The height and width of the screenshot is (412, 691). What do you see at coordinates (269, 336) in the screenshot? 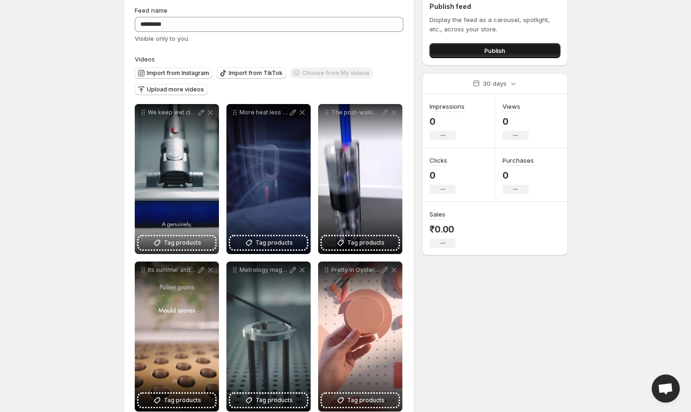
I see `div: Metrology magic During development and manufacturing every OnTrac cap is put through its paces on...` at bounding box center [269, 336].